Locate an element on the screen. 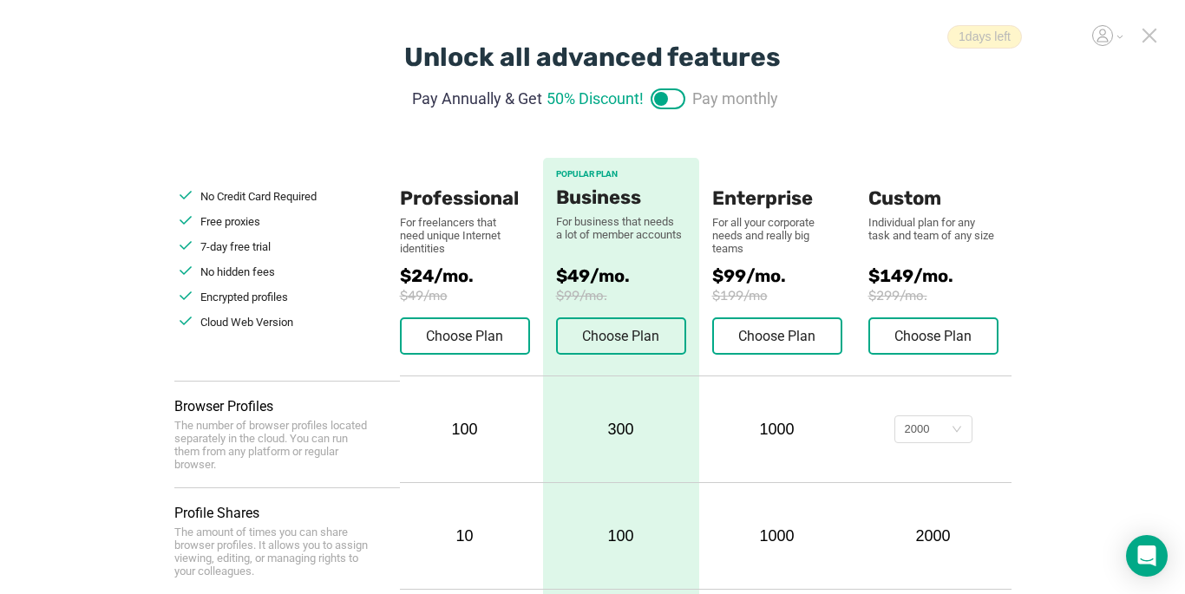 This screenshot has height=594, width=1185. span: 7-day free trial is located at coordinates (235, 246).